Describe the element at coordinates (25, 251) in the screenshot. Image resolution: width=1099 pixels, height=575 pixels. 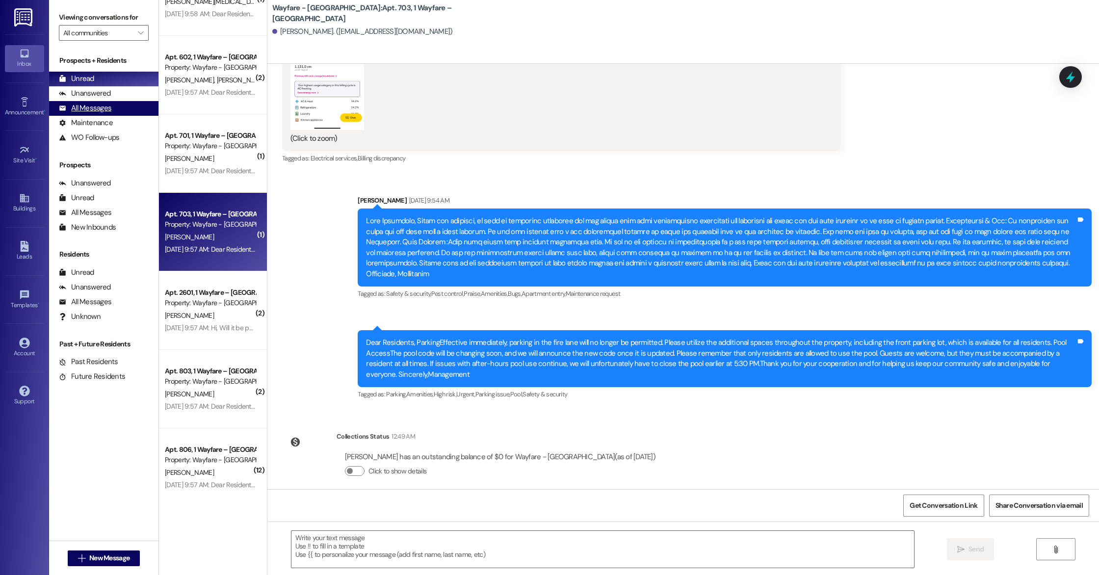
I see `a: Leads` at that location.